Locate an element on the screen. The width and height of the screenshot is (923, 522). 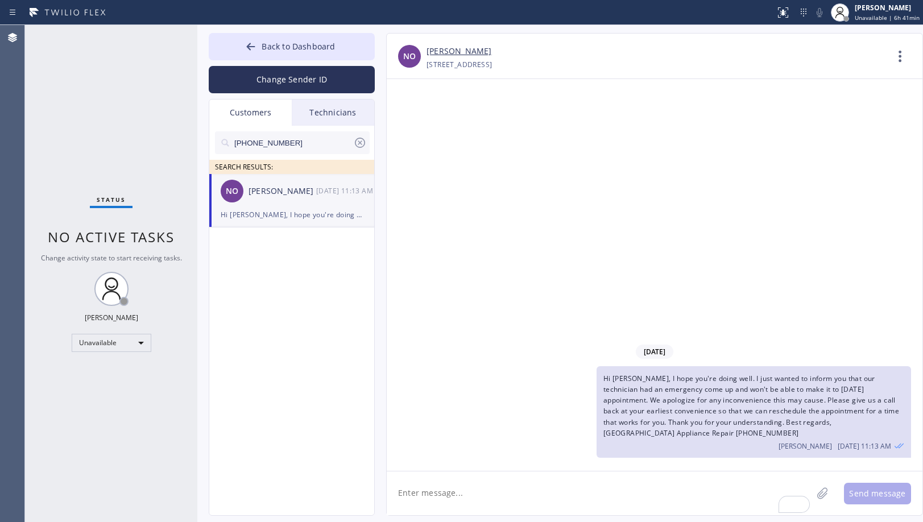
button: Mute is located at coordinates (820, 13).